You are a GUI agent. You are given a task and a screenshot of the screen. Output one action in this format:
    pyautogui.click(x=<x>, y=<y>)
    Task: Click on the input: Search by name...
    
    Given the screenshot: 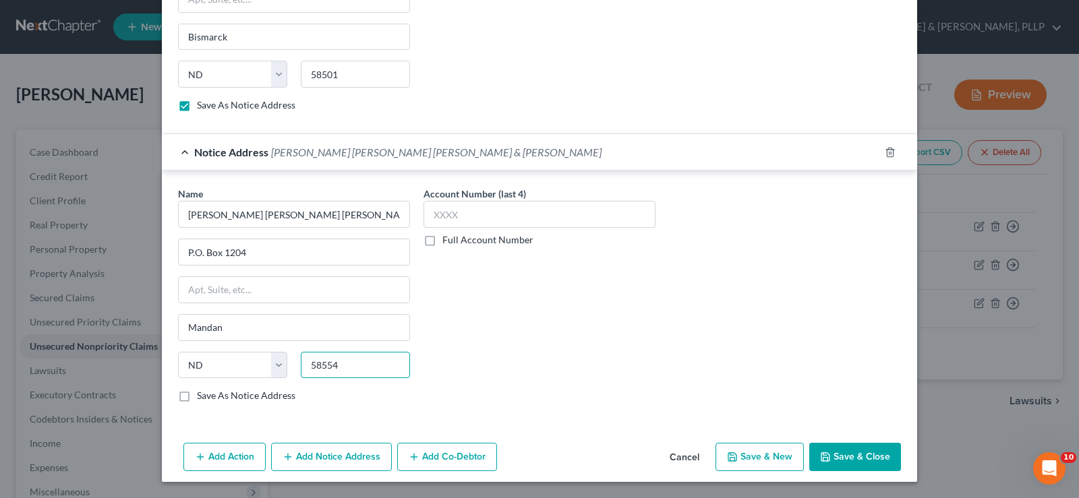 What is the action you would take?
    pyautogui.click(x=294, y=214)
    